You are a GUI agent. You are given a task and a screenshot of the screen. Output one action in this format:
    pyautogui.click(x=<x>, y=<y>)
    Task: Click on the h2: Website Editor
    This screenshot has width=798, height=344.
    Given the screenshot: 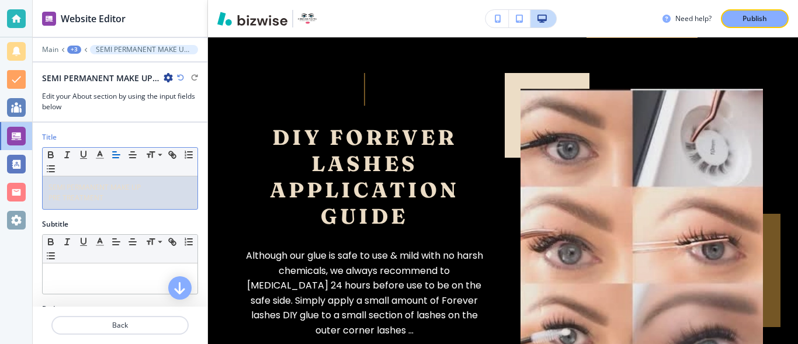 What is the action you would take?
    pyautogui.click(x=93, y=19)
    